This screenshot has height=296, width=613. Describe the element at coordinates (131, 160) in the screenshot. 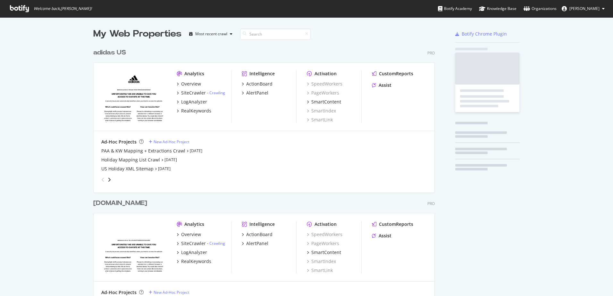

I see `div: Holiday Mapping List Crawl` at that location.